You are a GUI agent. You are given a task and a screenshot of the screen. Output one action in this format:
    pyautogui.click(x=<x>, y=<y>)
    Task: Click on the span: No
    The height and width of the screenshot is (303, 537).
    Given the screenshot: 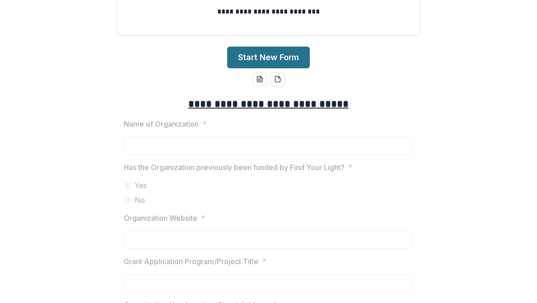 What is the action you would take?
    pyautogui.click(x=140, y=200)
    